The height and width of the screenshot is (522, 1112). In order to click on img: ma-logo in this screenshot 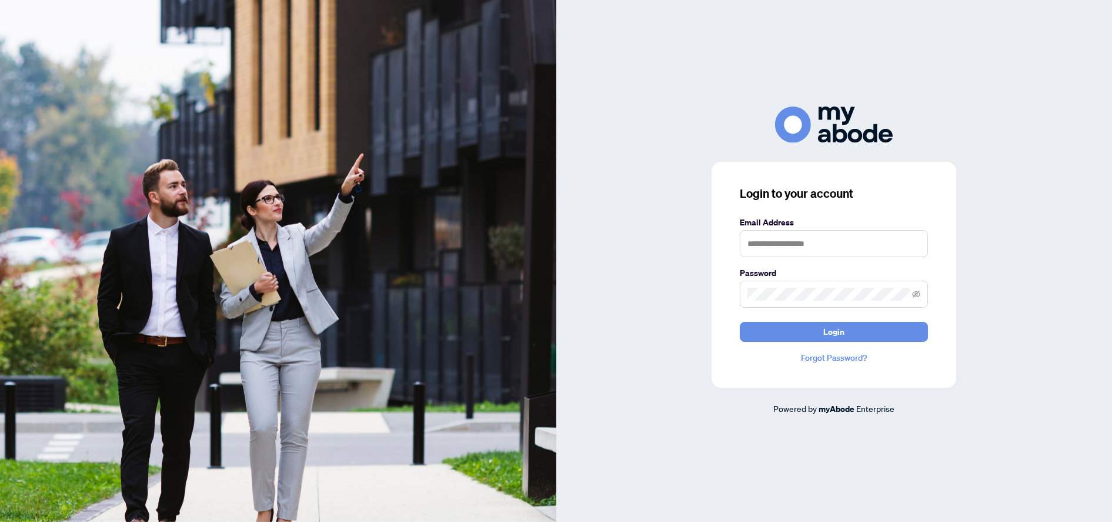, I will do `click(834, 124)`.